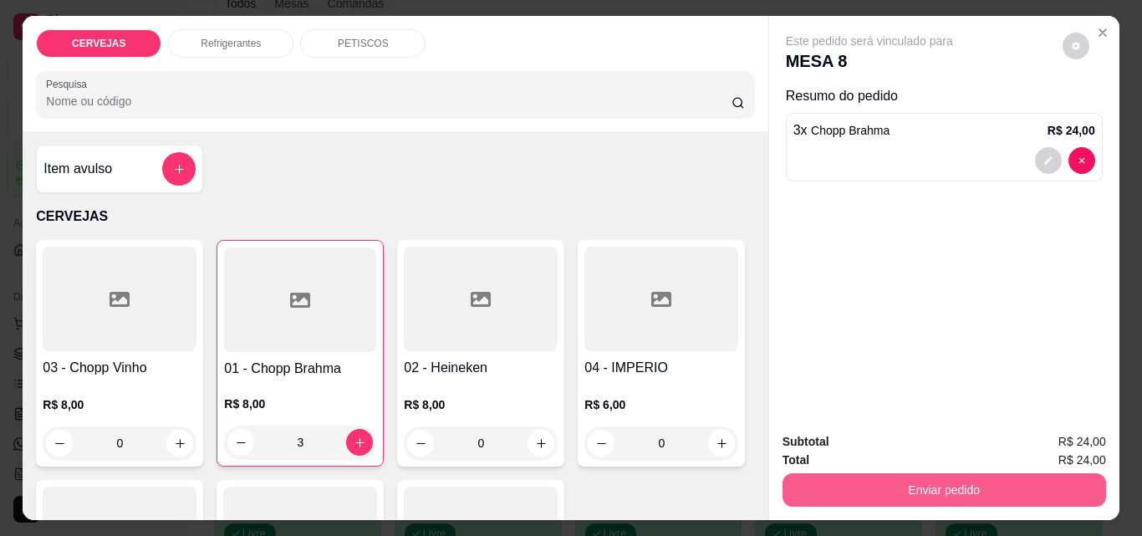 Image resolution: width=1142 pixels, height=536 pixels. Describe the element at coordinates (481, 368) in the screenshot. I see `h4: 02 - Heineken` at that location.